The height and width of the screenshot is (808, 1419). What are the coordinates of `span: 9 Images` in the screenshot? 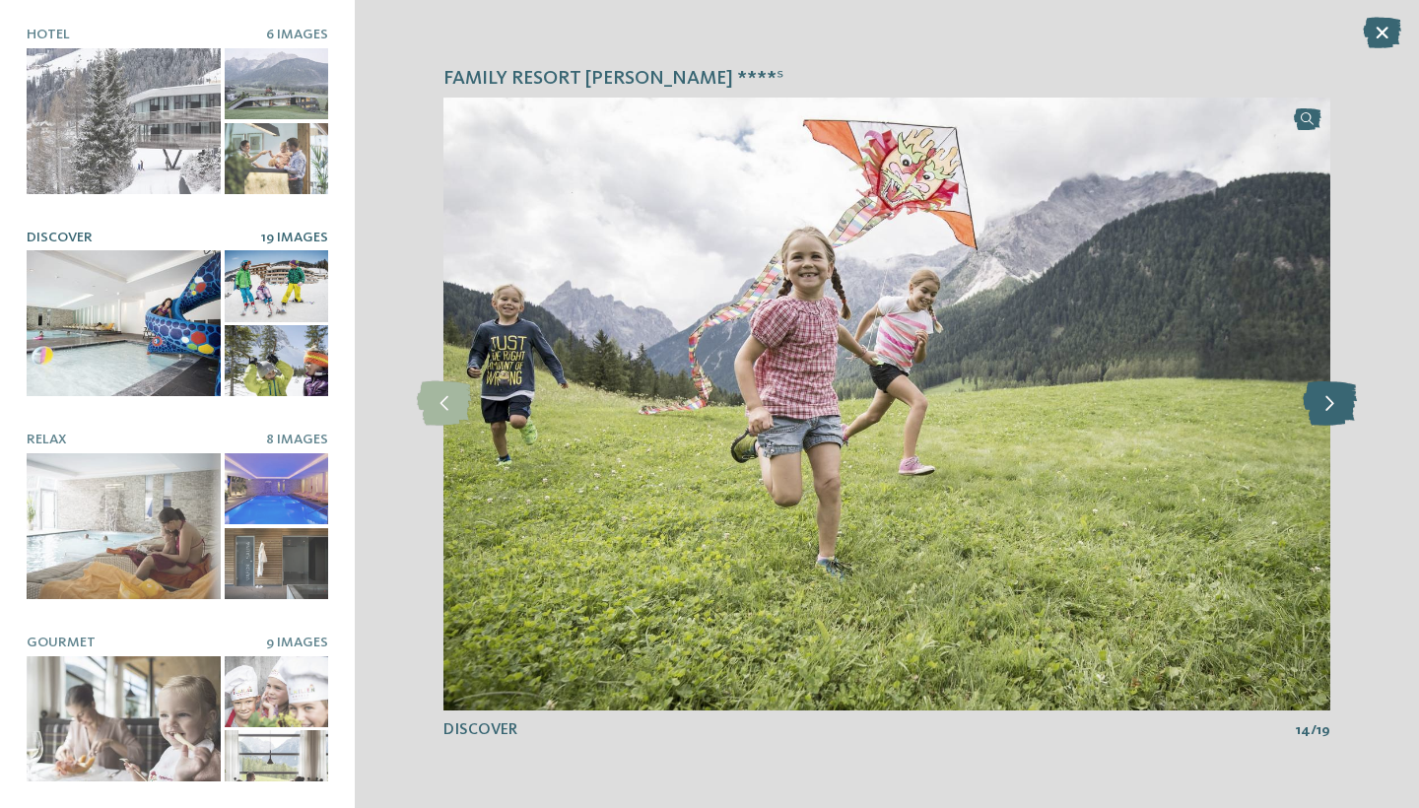 It's located at (297, 642).